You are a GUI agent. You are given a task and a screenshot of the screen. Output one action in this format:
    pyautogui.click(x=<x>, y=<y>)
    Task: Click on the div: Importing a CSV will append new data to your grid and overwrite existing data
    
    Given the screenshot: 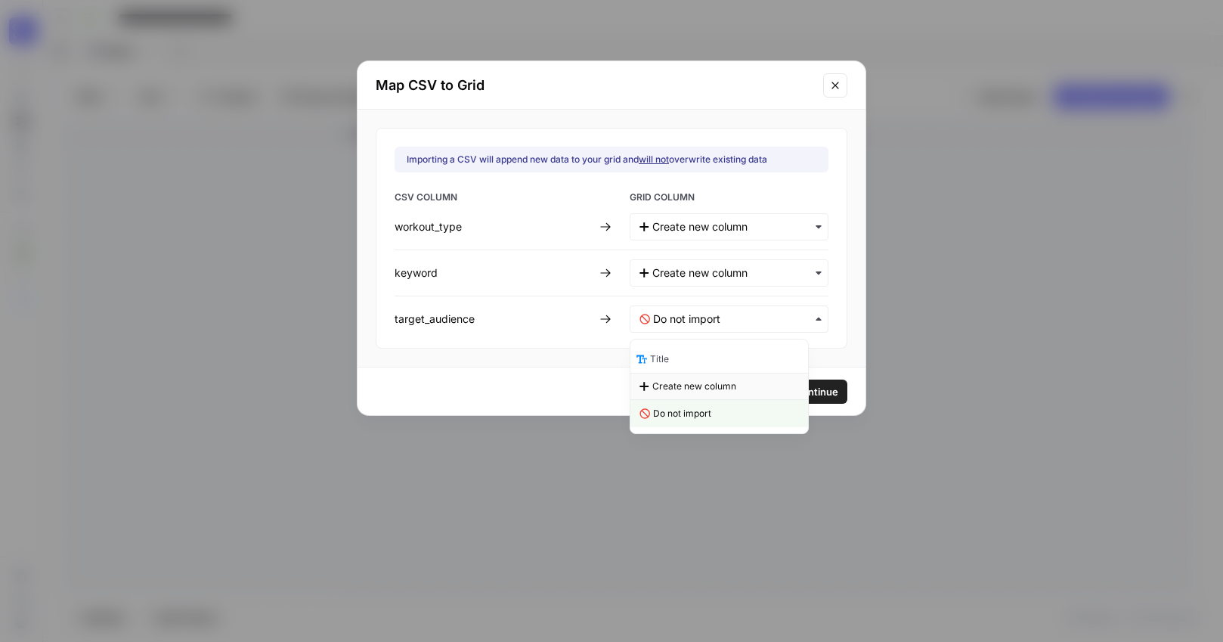 What is the action you would take?
    pyautogui.click(x=586, y=159)
    